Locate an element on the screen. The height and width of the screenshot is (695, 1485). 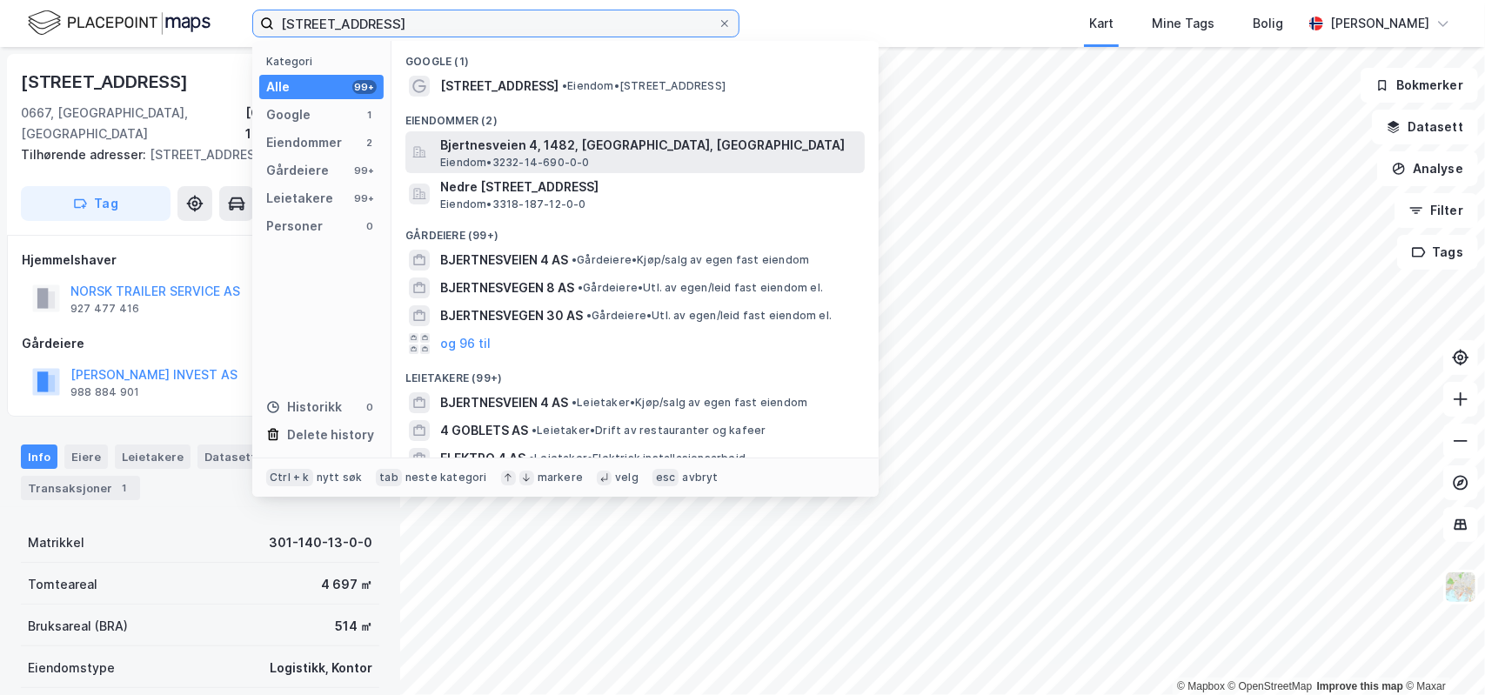
div: 927 477 416 is located at coordinates (104, 309).